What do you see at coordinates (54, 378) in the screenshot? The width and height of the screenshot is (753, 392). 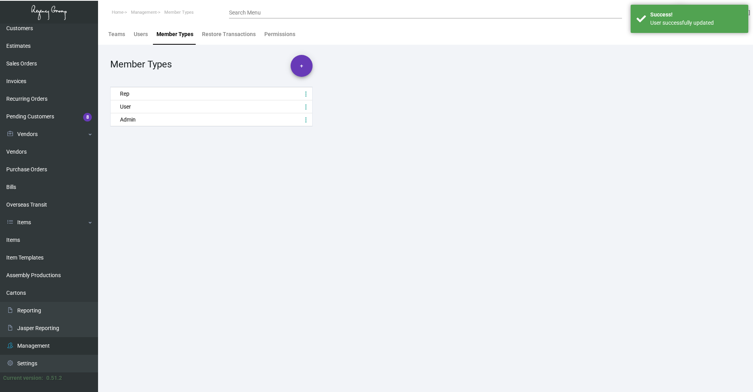 I see `div: 0.51.2` at bounding box center [54, 378].